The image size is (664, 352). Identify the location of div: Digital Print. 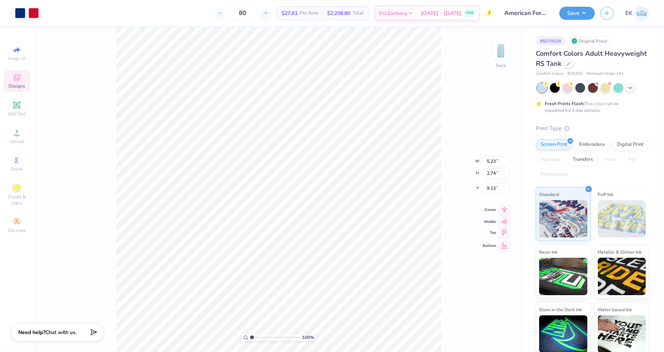
(630, 145).